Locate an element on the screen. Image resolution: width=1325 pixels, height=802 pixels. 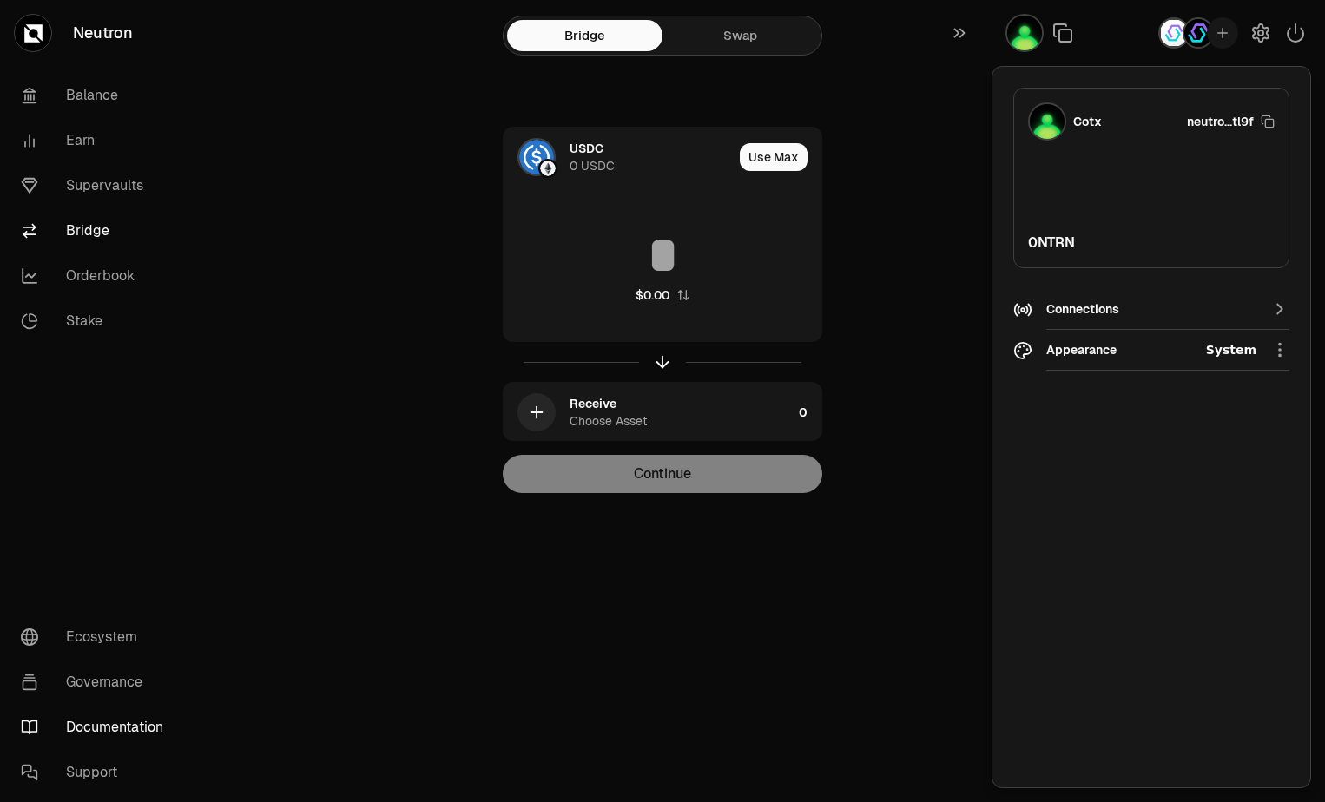
img: USDC Logo is located at coordinates (537, 157).